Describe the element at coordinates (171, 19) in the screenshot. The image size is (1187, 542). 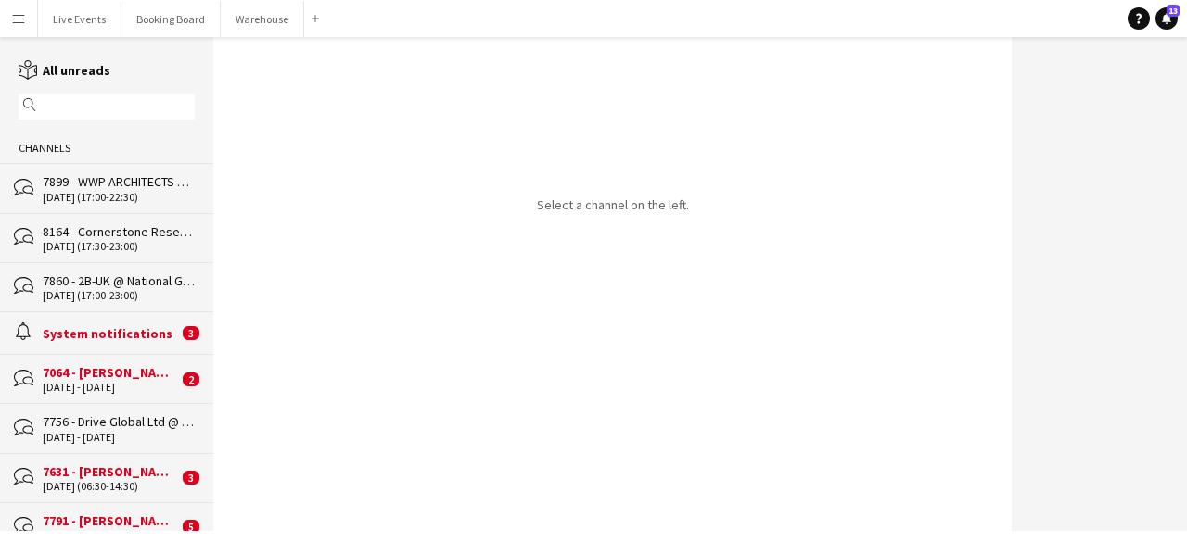
I see `button: Booking Board` at that location.